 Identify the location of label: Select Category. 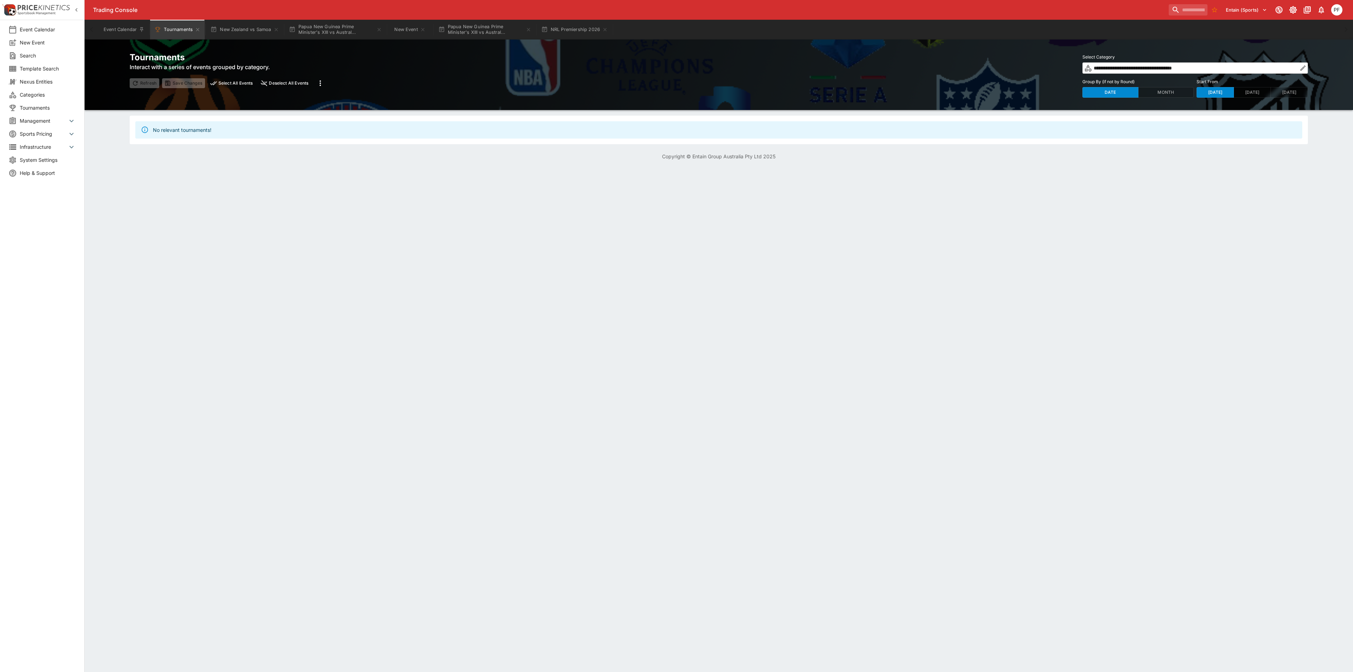
(1195, 57).